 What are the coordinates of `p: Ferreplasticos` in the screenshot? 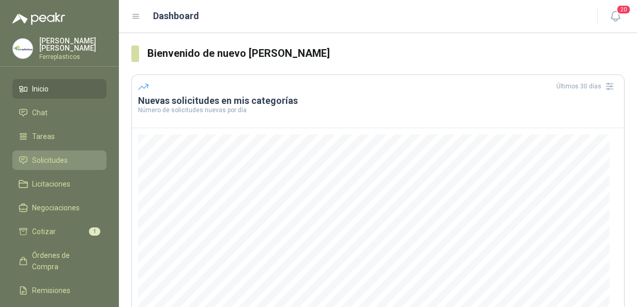 It's located at (73, 57).